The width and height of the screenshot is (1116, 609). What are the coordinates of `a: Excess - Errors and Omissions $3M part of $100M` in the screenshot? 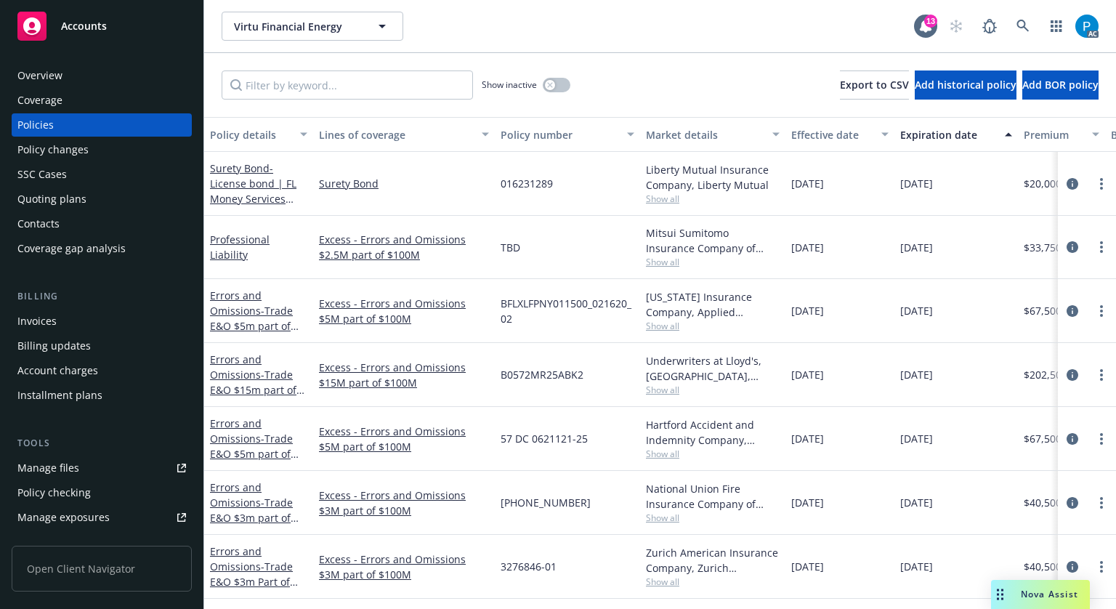 It's located at (404, 503).